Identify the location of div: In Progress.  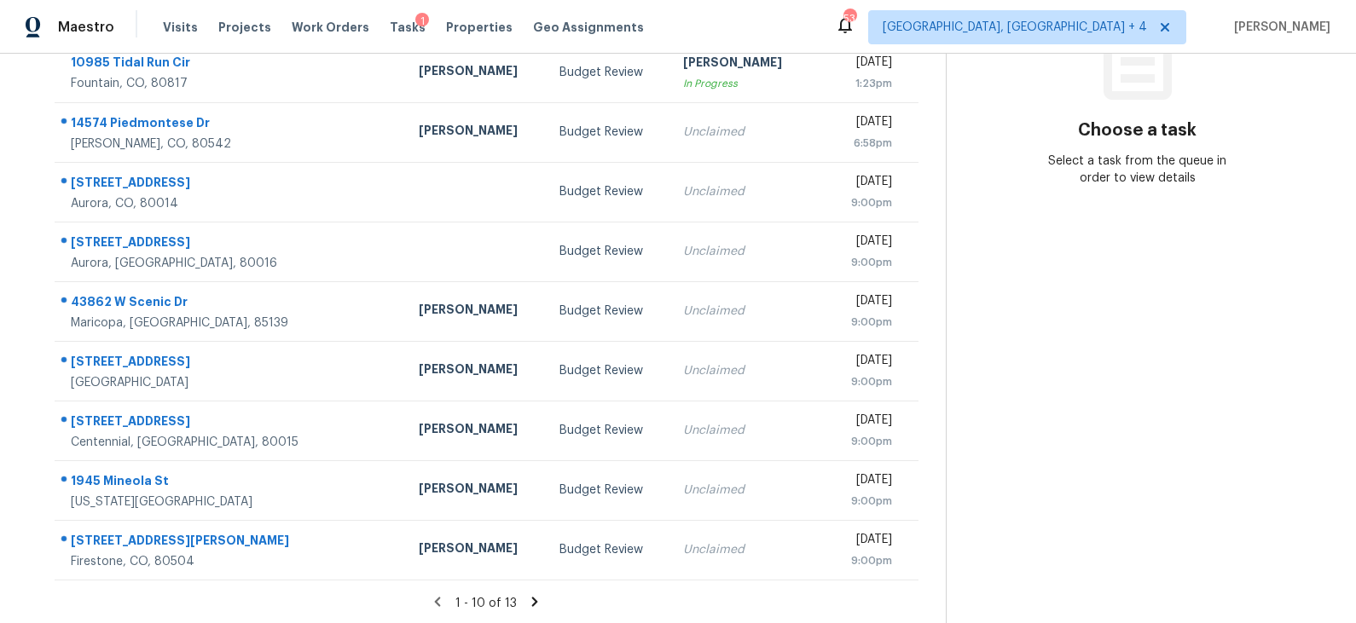
(739, 84).